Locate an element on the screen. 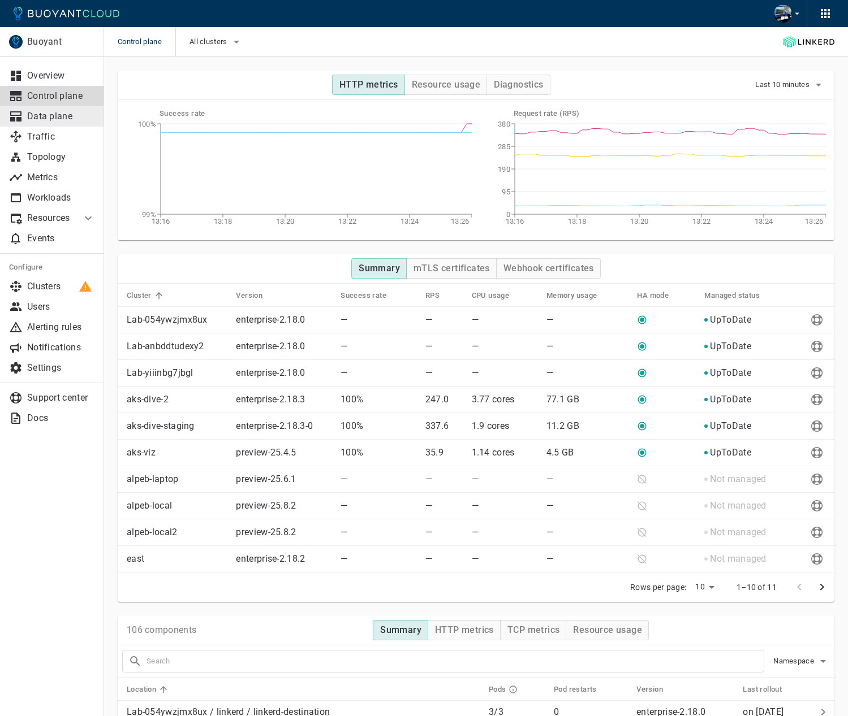 The width and height of the screenshot is (848, 716). span: Last rollout is located at coordinates (769, 690).